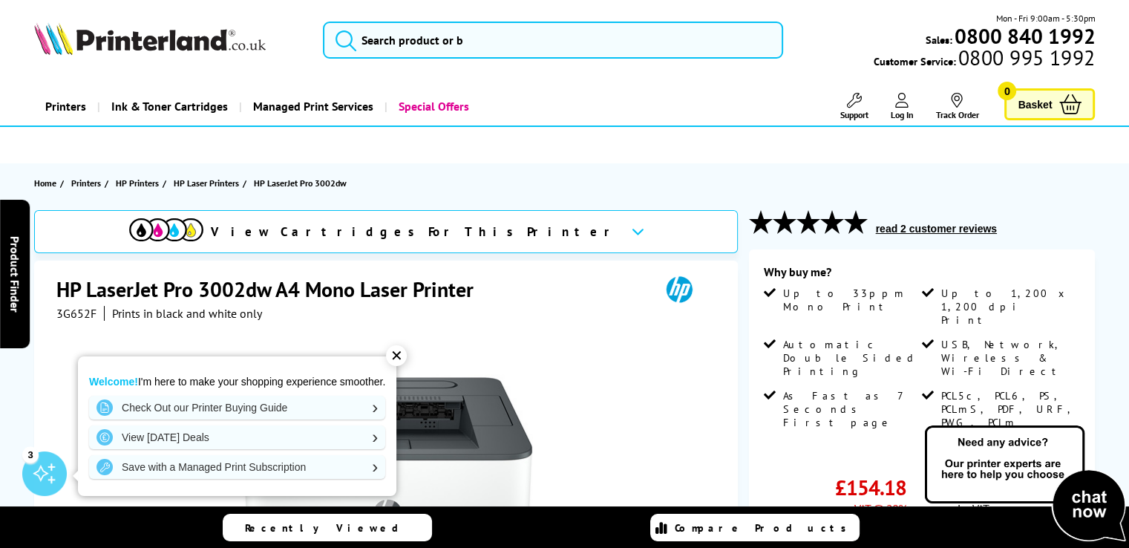  I want to click on span: Sales:, so click(938, 39).